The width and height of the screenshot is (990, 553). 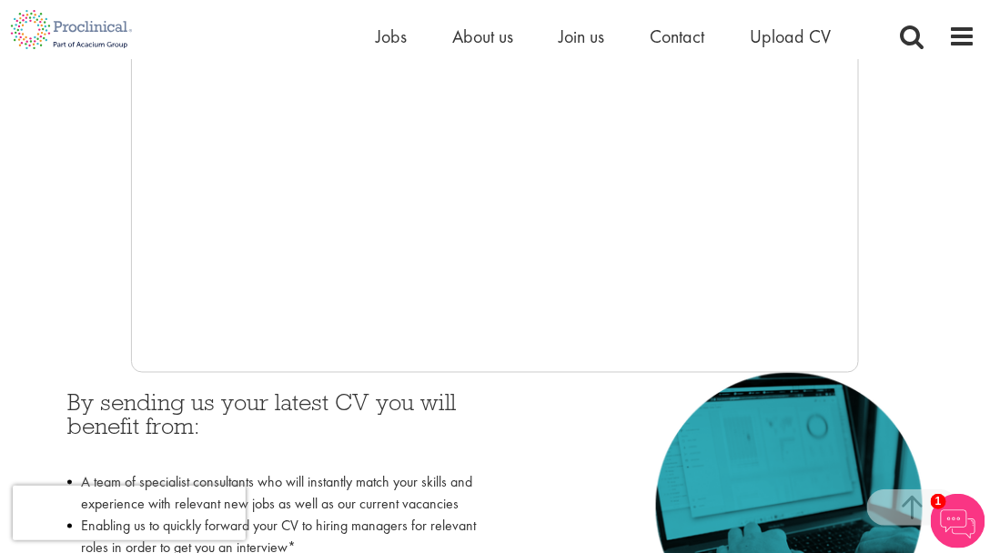 I want to click on a: About us, so click(x=482, y=36).